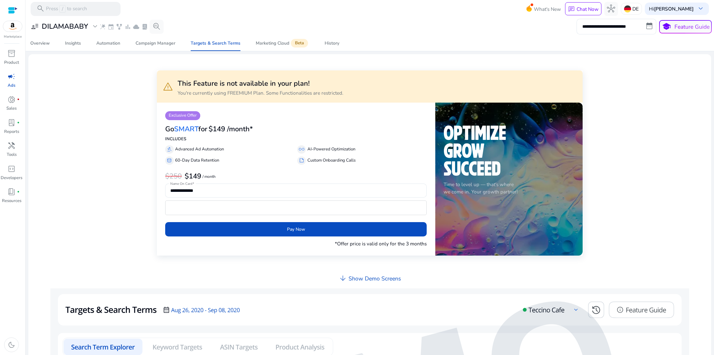 The height and width of the screenshot is (355, 714). What do you see at coordinates (13, 13) in the screenshot?
I see `img: logo_orange.svg` at bounding box center [13, 13].